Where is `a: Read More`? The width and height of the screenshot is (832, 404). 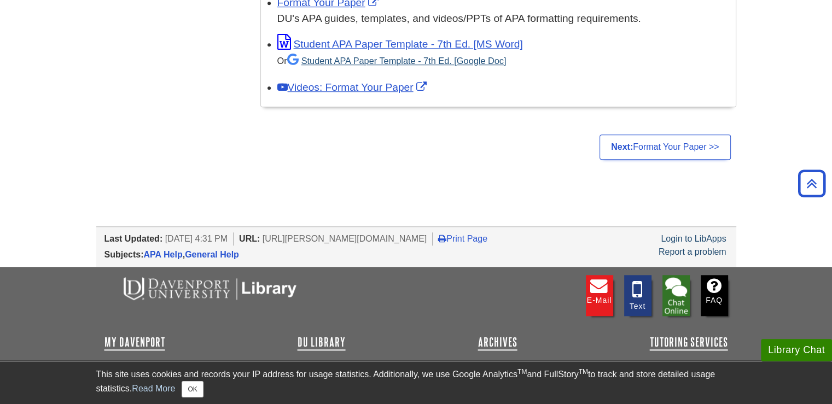
a: Read More is located at coordinates (153, 388).